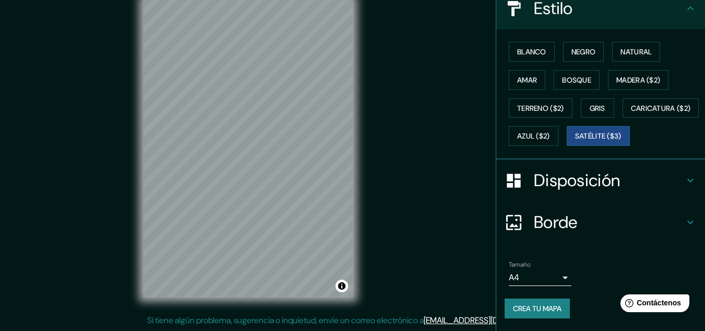 Image resolution: width=705 pixels, height=331 pixels. What do you see at coordinates (520, 264) in the screenshot?
I see `font: Tamaño` at bounding box center [520, 264].